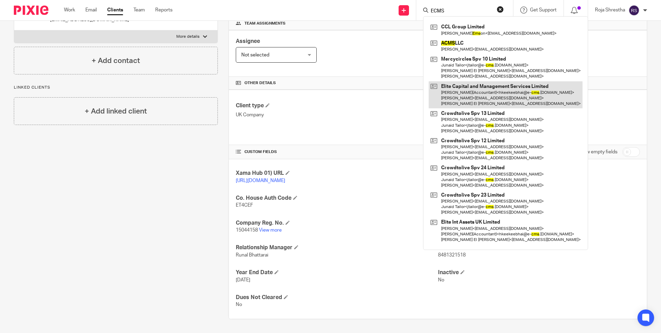 Image resolution: width=661 pixels, height=333 pixels. I want to click on a: Clients, so click(115, 10).